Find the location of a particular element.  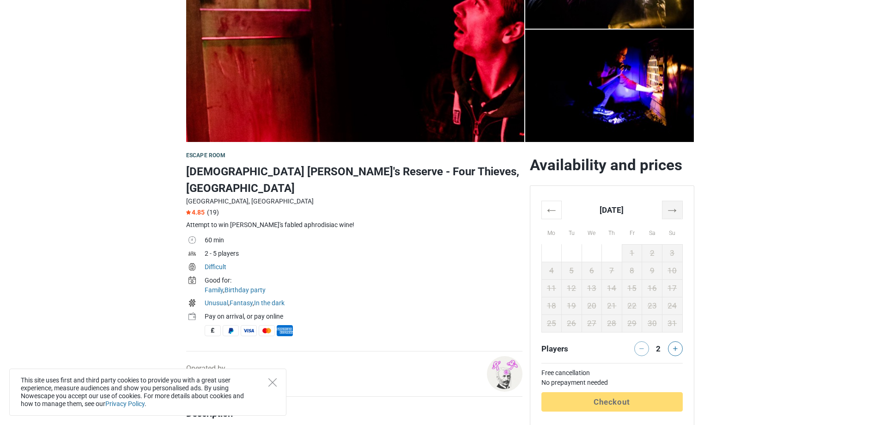

span: (19) is located at coordinates (213, 212).